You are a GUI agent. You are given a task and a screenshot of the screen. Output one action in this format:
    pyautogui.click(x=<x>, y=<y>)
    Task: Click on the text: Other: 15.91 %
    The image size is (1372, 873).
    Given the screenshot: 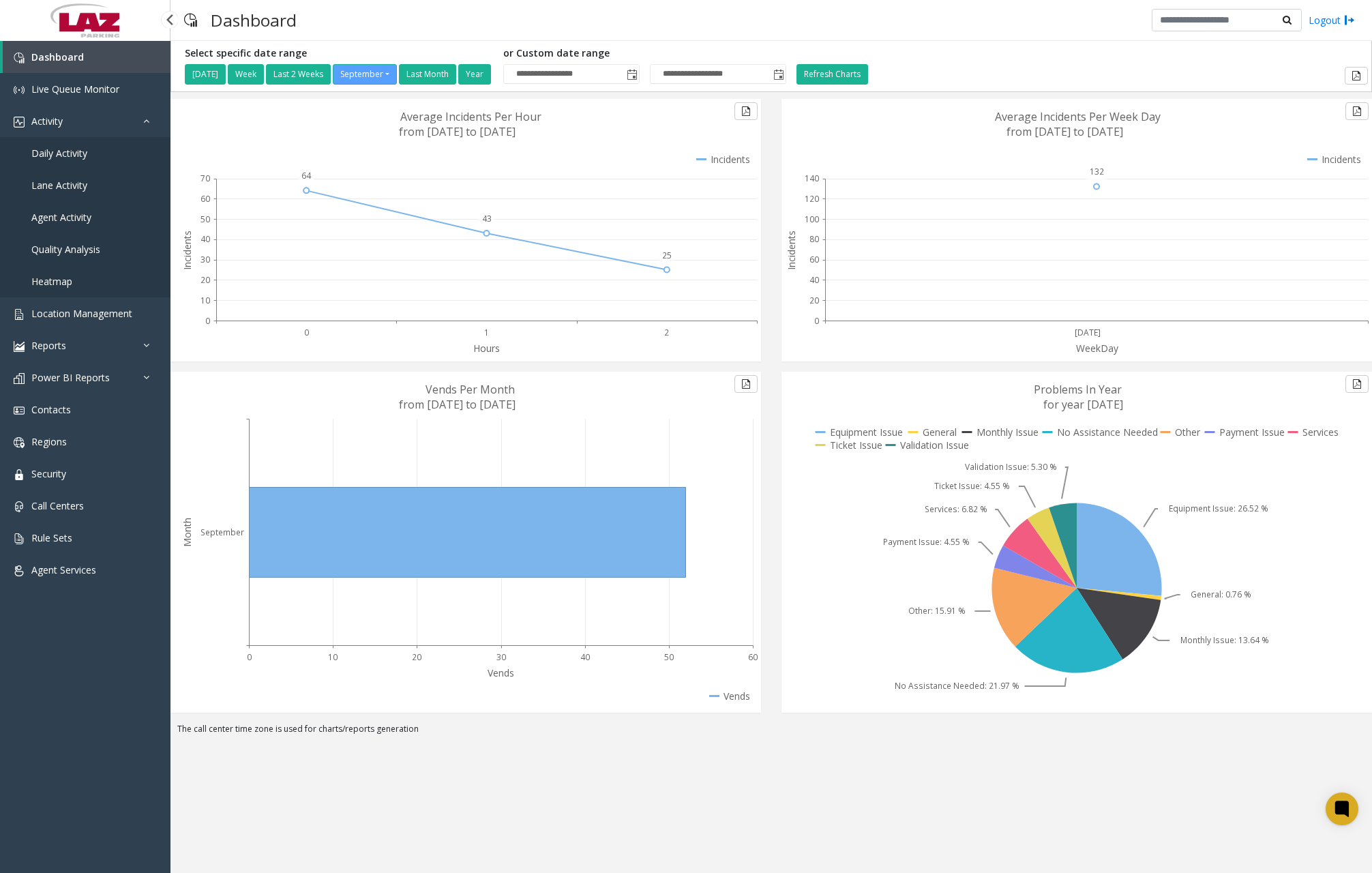 What is the action you would take?
    pyautogui.click(x=936, y=610)
    